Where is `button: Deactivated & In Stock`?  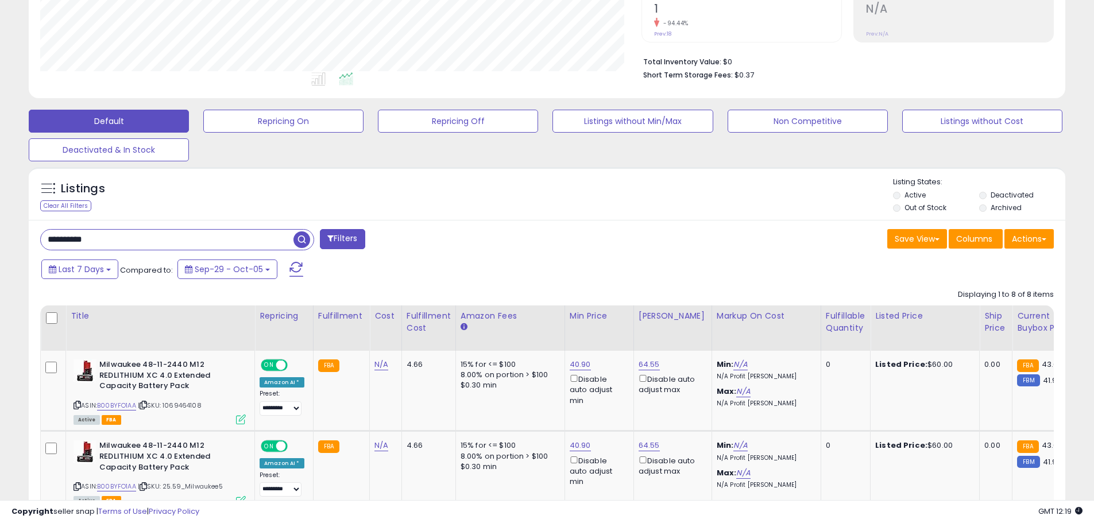
button: Deactivated & In Stock is located at coordinates (109, 150).